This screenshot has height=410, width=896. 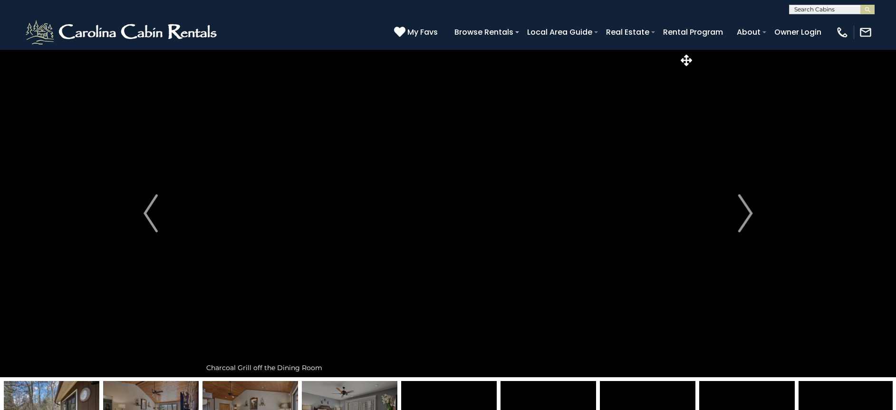 What do you see at coordinates (122, 32) in the screenshot?
I see `img: White-1-2.png` at bounding box center [122, 32].